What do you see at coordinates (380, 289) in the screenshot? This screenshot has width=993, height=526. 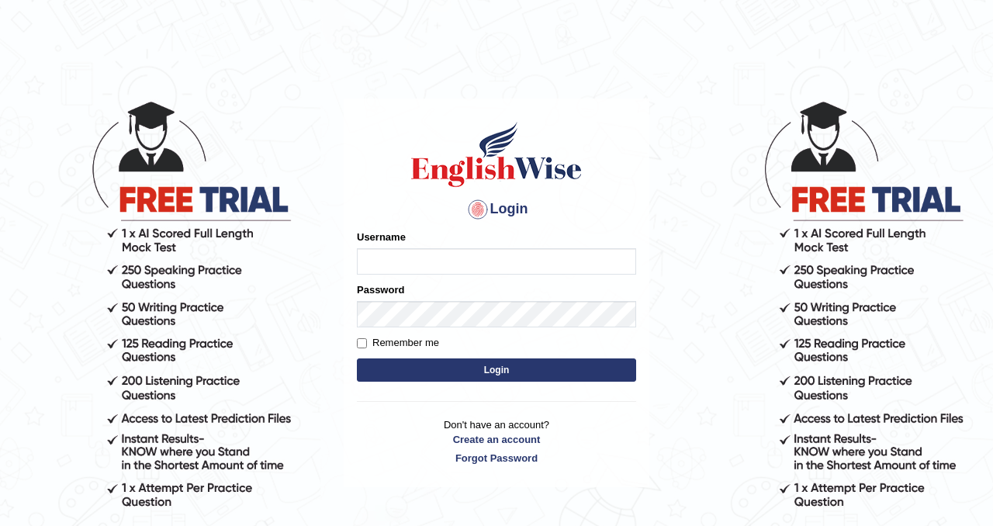 I see `label: Password` at bounding box center [380, 289].